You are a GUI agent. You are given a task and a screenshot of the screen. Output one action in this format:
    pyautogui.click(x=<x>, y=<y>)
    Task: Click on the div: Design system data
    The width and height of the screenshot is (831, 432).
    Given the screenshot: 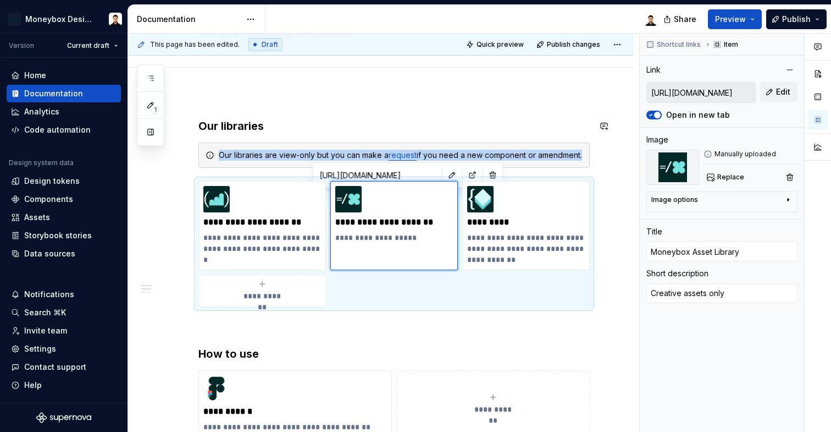 What is the action you would take?
    pyautogui.click(x=41, y=163)
    